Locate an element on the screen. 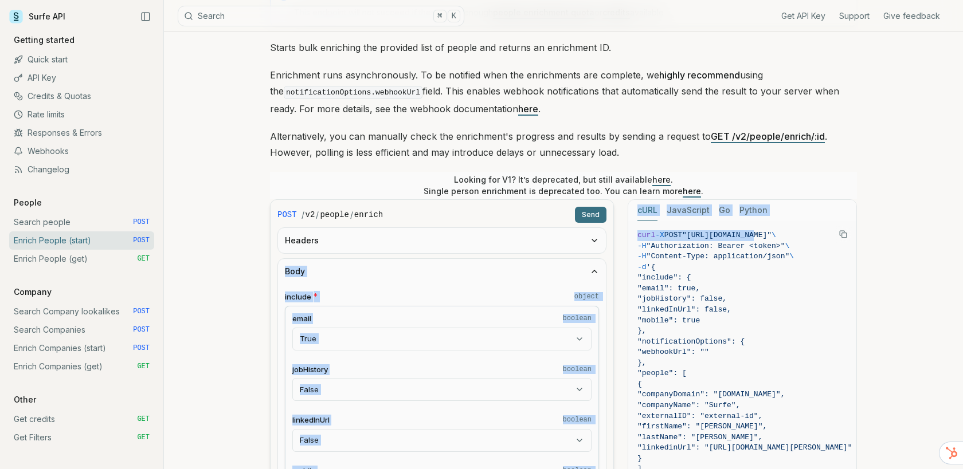  code: object is located at coordinates (586, 297).